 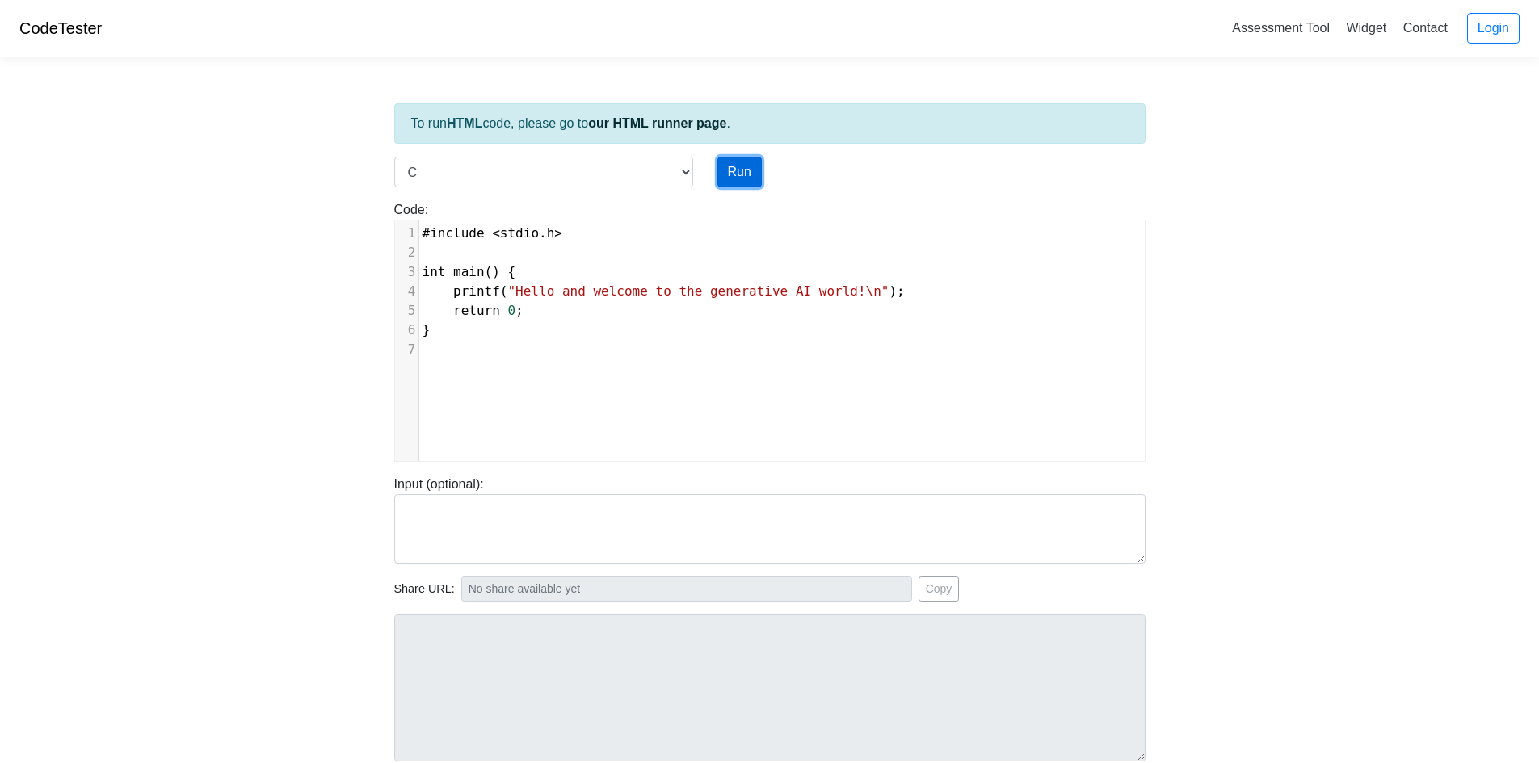 What do you see at coordinates (406, 253) in the screenshot?
I see `div: 2` at bounding box center [406, 253].